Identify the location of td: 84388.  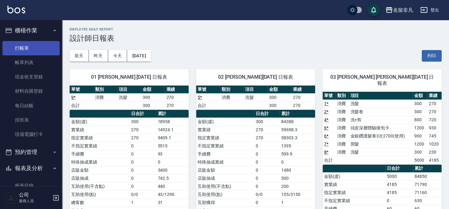
(298, 122).